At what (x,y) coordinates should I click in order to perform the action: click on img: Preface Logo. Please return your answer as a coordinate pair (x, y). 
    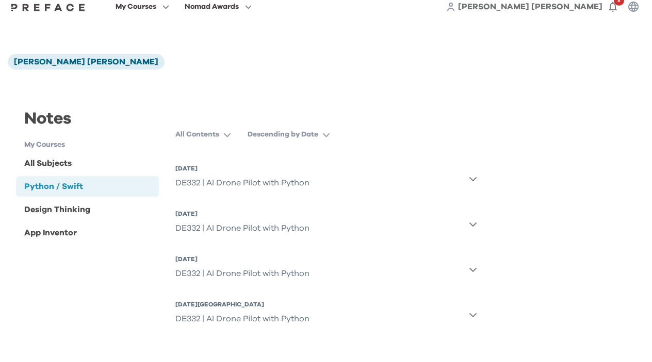
    Looking at the image, I should click on (48, 7).